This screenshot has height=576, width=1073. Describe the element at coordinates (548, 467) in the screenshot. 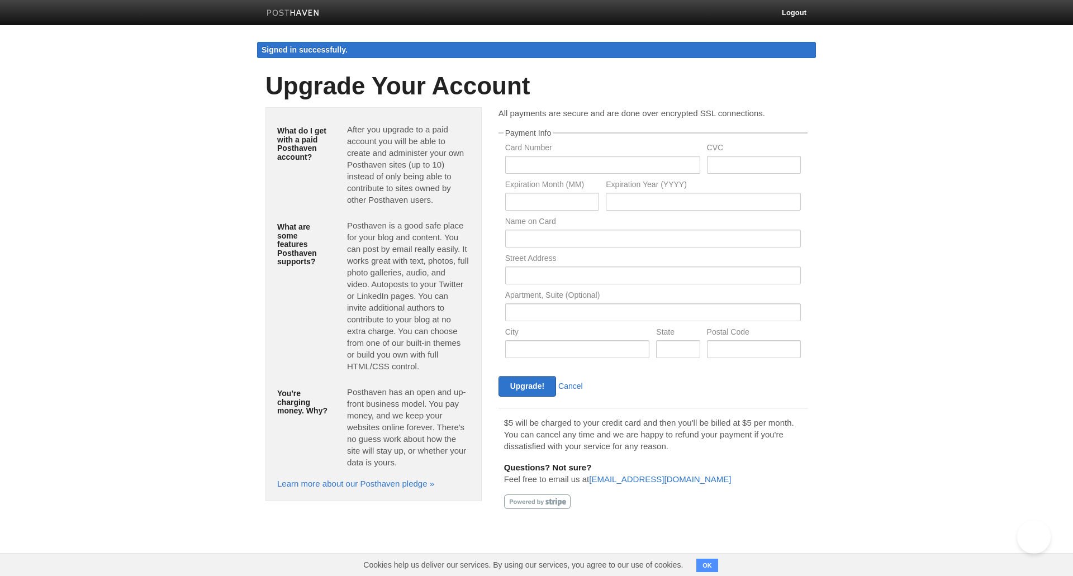

I see `b: Questions? Not sure?` at that location.